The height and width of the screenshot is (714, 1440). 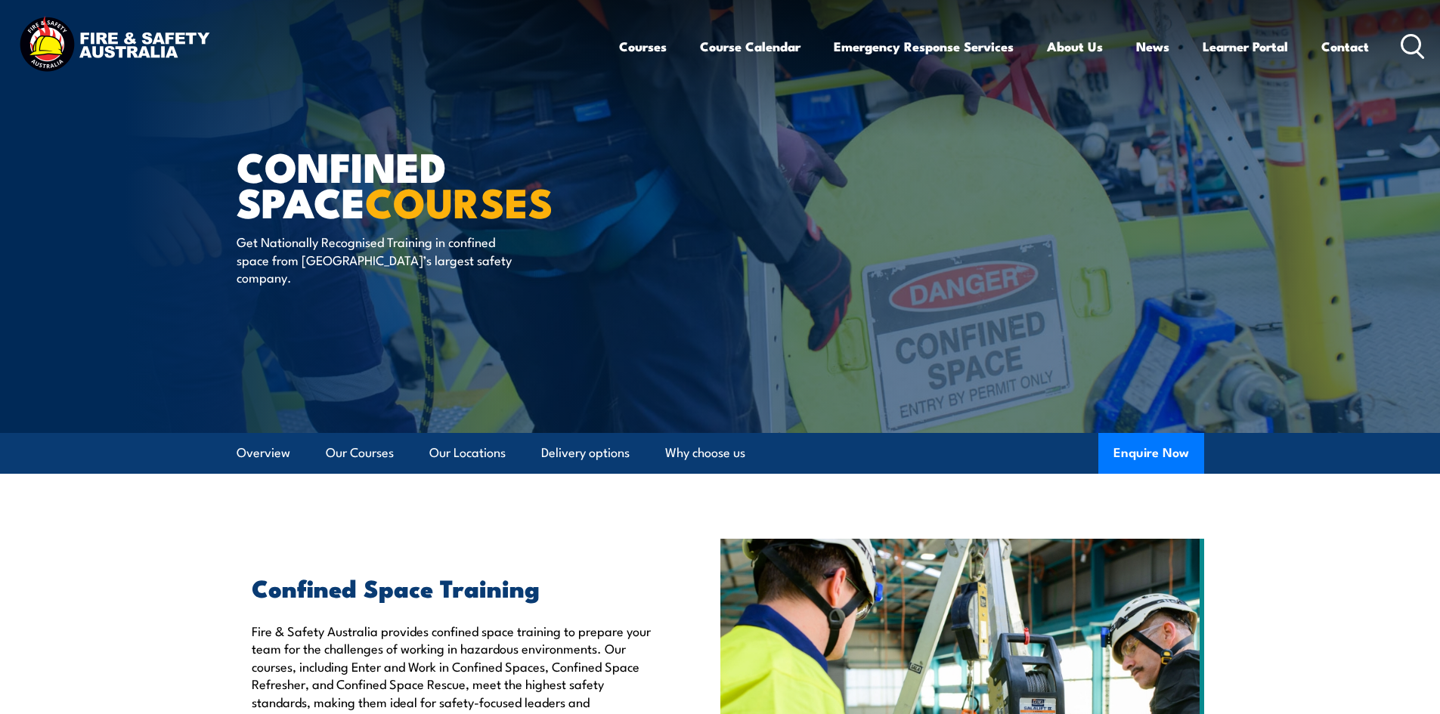 What do you see at coordinates (642, 46) in the screenshot?
I see `a: Courses` at bounding box center [642, 46].